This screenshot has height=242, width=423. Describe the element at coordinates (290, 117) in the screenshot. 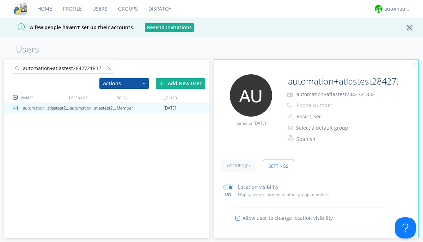

I see `img: person-outline.svg` at that location.